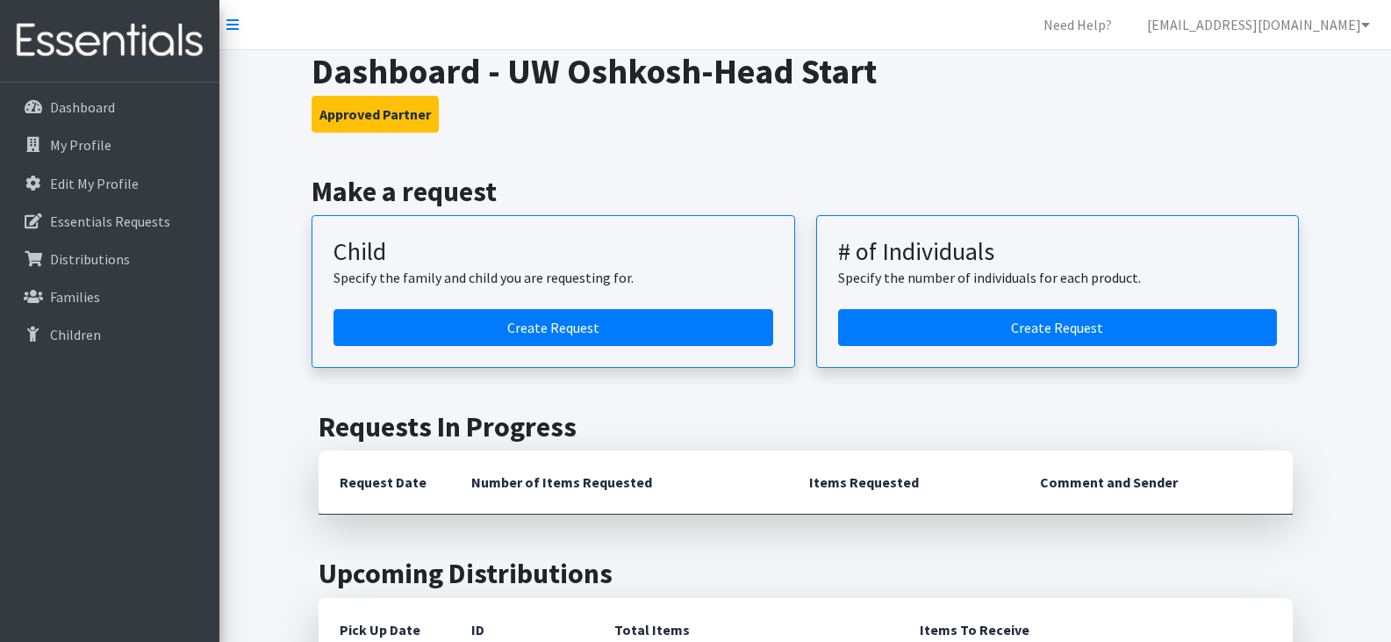 This screenshot has height=642, width=1391. I want to click on a: Children, so click(110, 334).